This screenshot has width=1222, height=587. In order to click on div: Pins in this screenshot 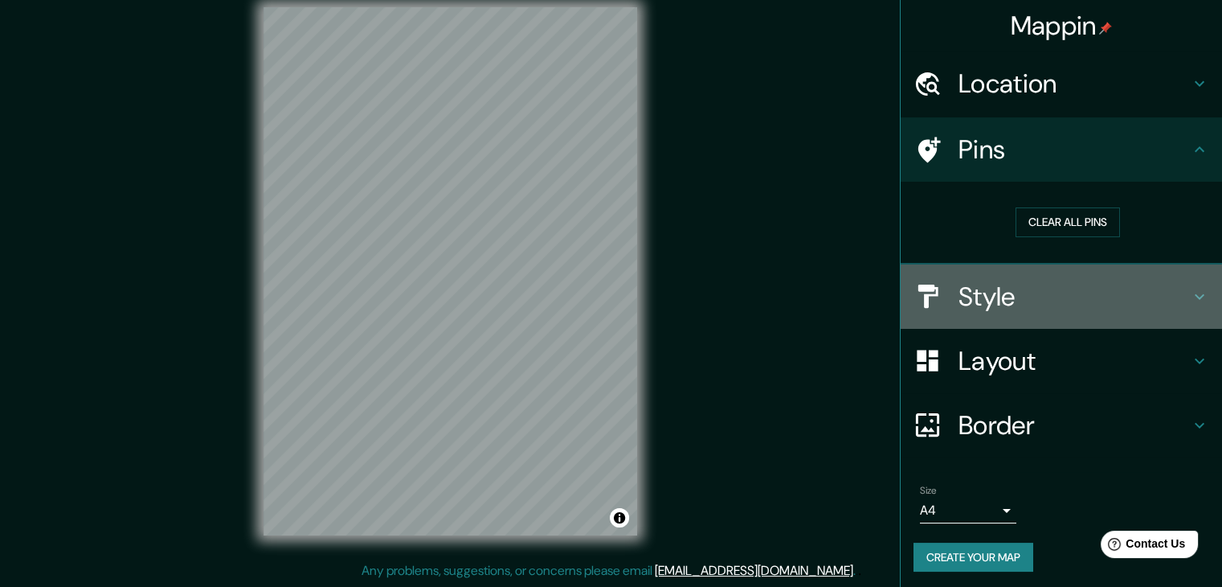, I will do `click(1061, 149)`.